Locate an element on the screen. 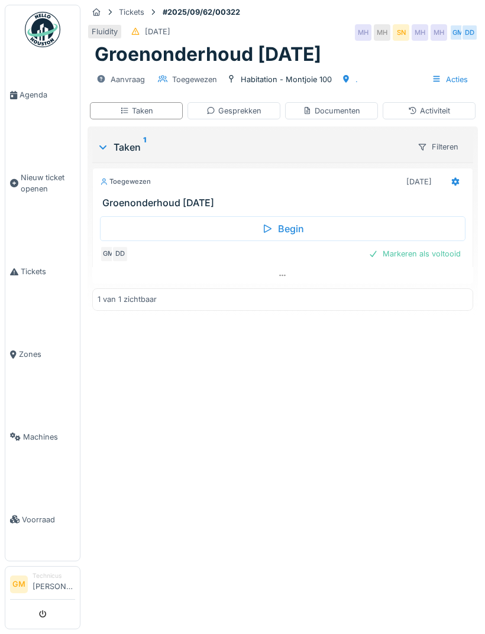 This screenshot has height=634, width=485. a: Zones is located at coordinates (43, 355).